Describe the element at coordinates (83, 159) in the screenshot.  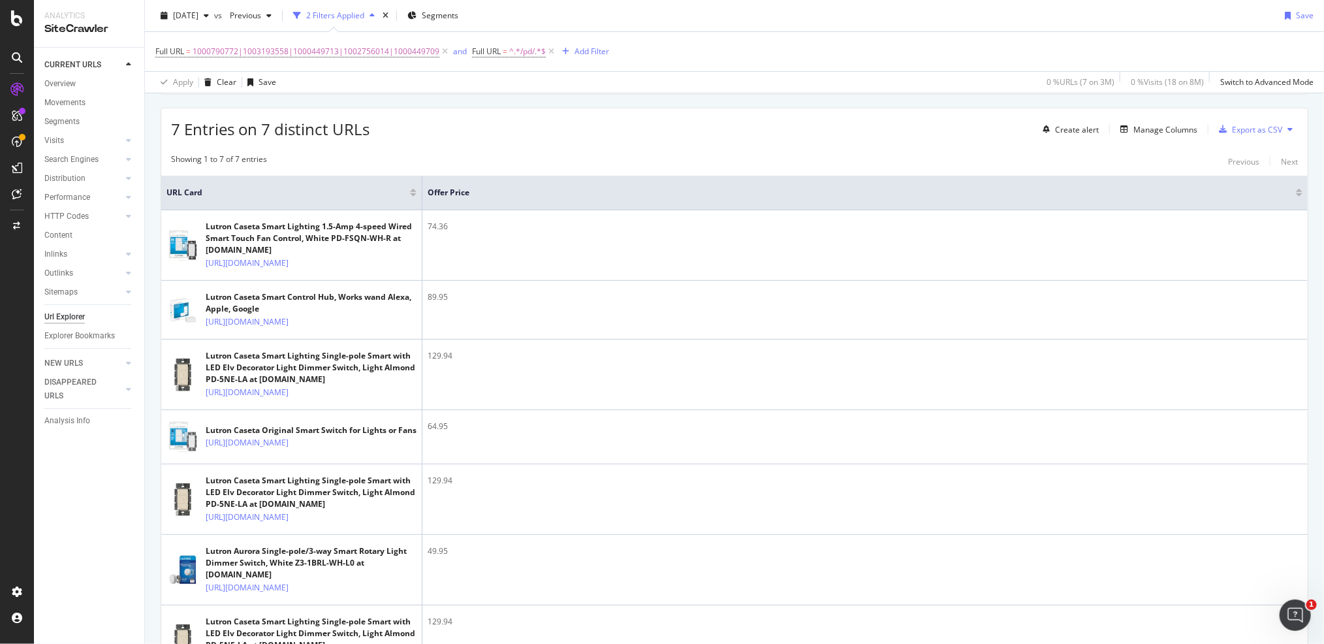
I see `a: Search Engines` at that location.